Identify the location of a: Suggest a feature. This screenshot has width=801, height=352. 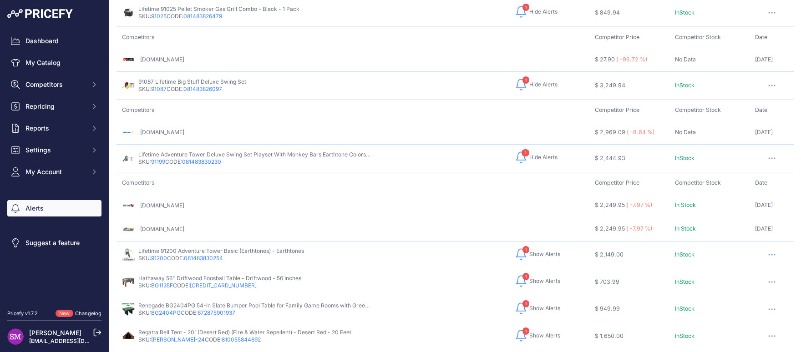
(54, 243).